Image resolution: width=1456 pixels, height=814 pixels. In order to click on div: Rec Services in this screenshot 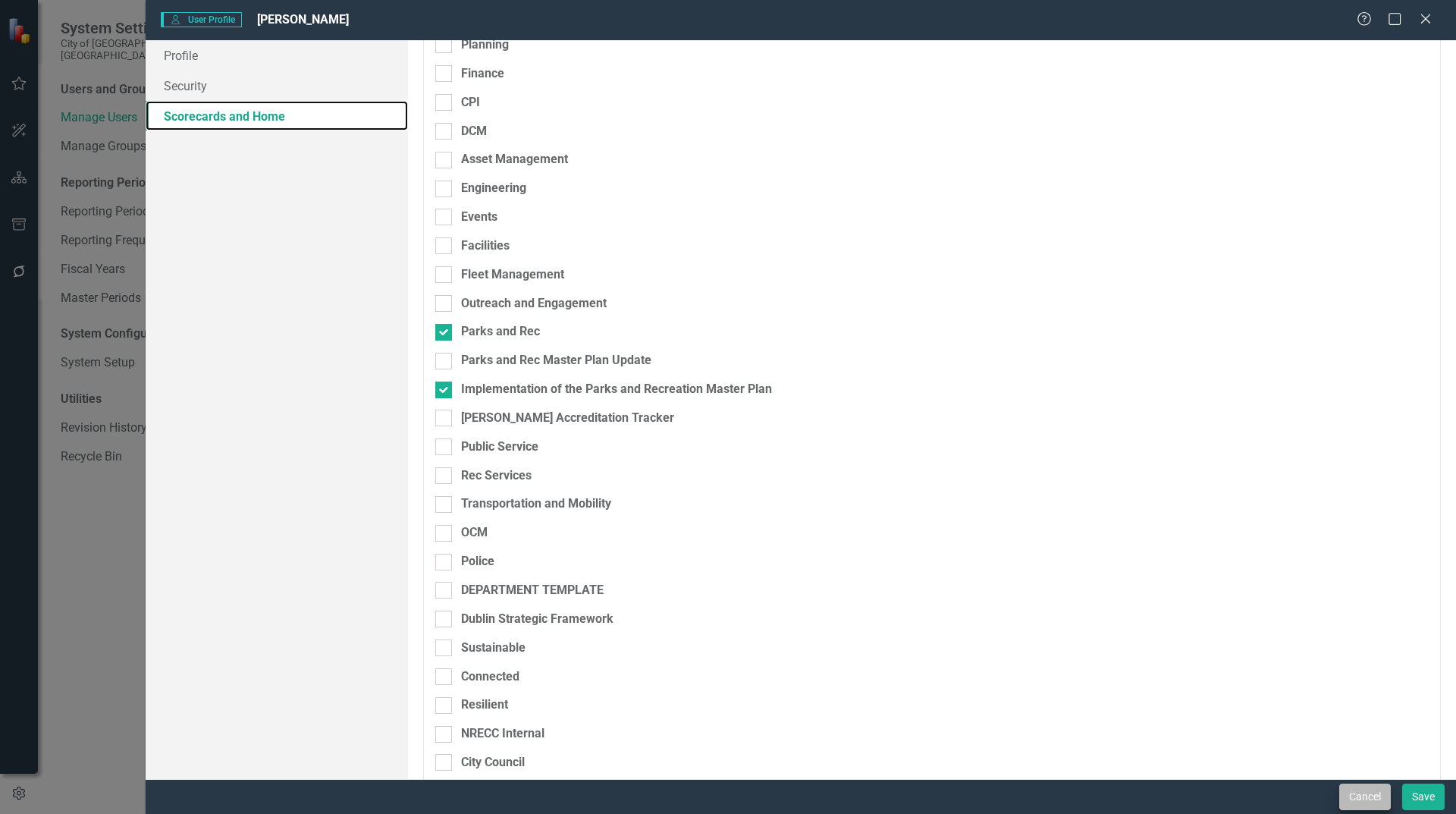, I will do `click(496, 476)`.